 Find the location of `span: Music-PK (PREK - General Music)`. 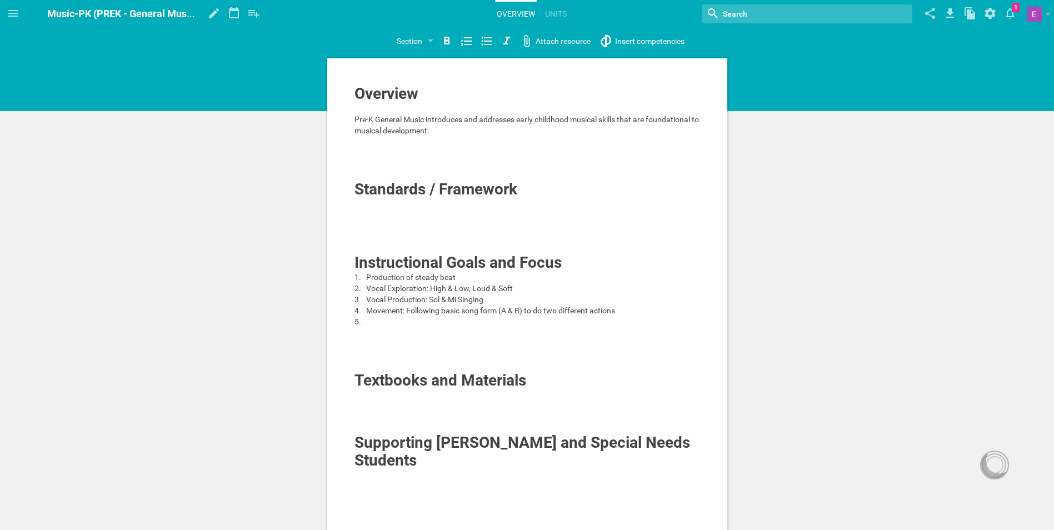

span: Music-PK (PREK - General Music) is located at coordinates (122, 13).